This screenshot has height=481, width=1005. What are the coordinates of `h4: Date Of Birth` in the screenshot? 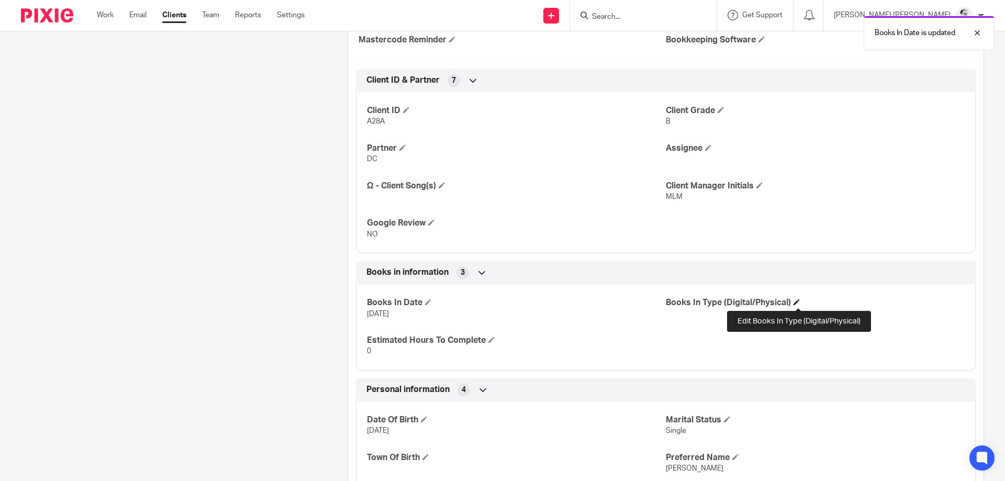 It's located at (516, 420).